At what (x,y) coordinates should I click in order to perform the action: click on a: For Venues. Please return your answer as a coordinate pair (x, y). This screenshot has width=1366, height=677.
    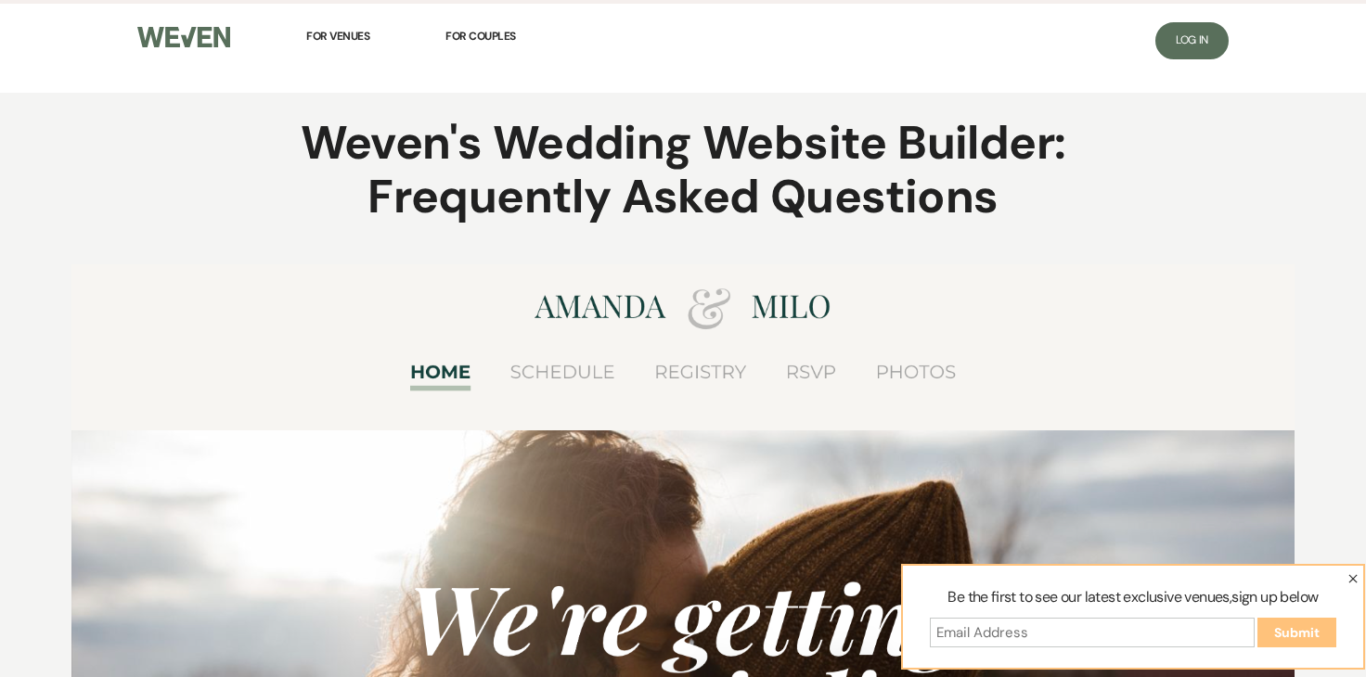
    Looking at the image, I should click on (338, 36).